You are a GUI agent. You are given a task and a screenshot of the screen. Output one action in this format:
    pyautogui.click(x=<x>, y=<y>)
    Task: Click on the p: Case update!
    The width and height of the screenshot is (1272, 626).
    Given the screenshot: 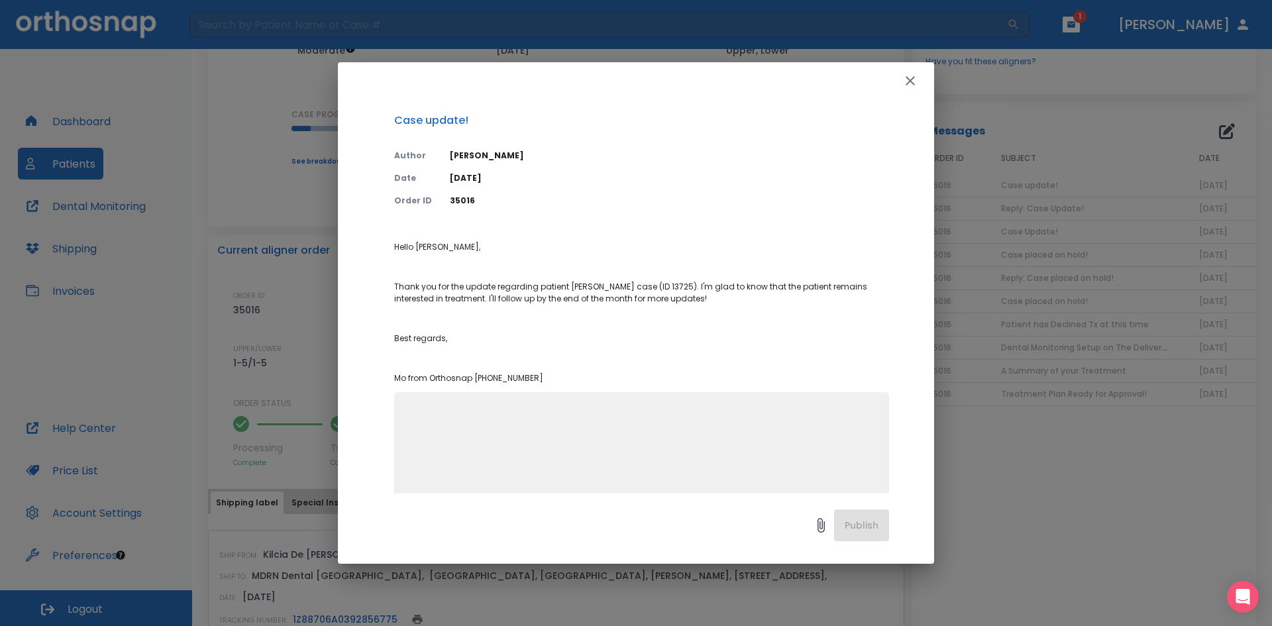 What is the action you would take?
    pyautogui.click(x=642, y=121)
    